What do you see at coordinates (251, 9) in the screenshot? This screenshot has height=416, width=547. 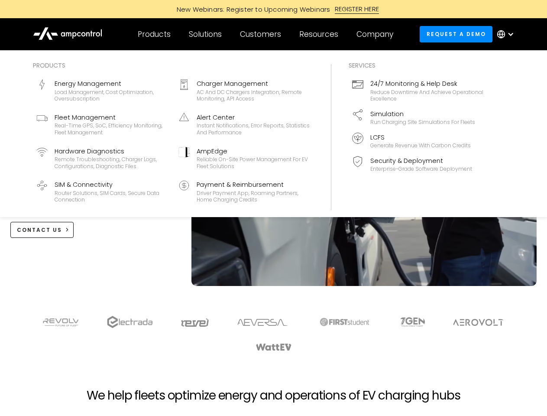 I see `div: New Webinars: Register to Upcoming Webinars` at bounding box center [251, 9].